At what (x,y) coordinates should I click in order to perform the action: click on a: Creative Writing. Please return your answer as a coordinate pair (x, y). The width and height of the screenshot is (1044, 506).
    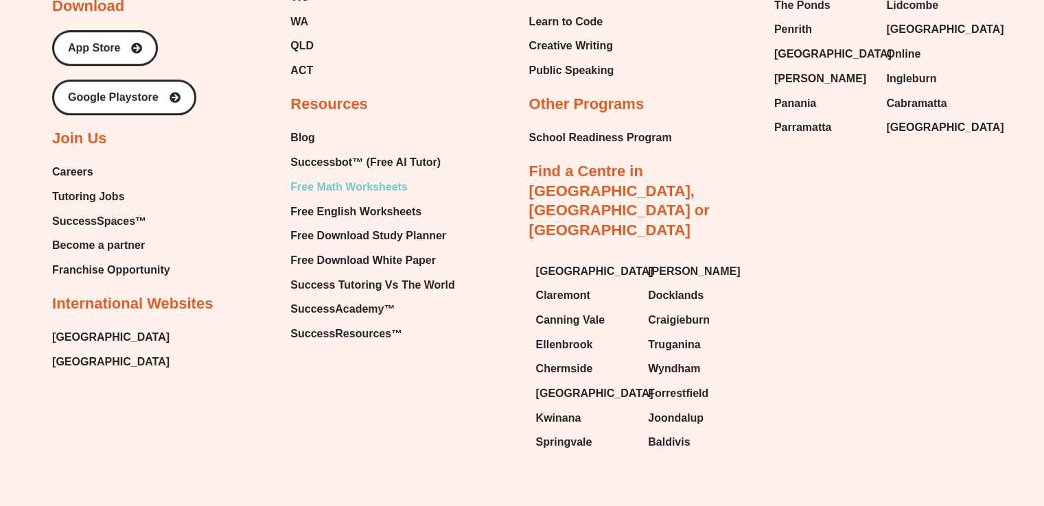
    Looking at the image, I should click on (572, 46).